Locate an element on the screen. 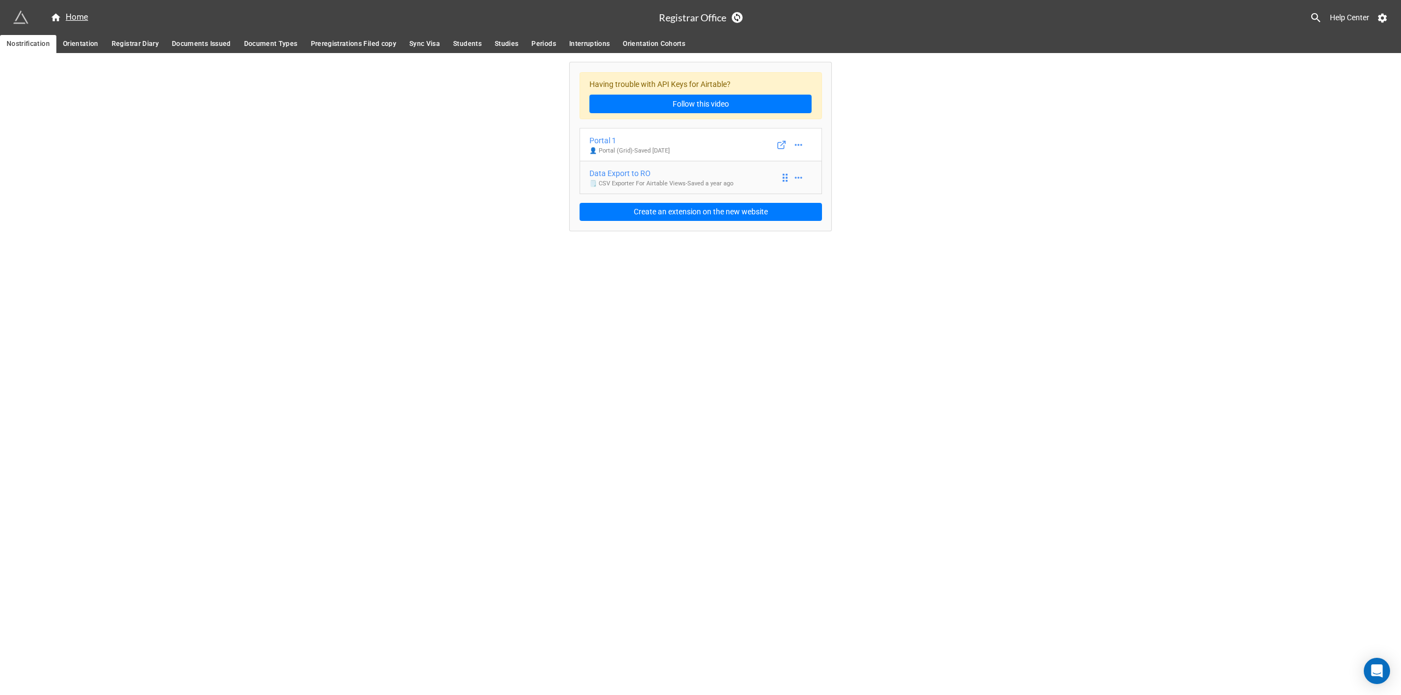 The width and height of the screenshot is (1401, 695). img: miniextensions-icon.73ae0678.png is located at coordinates (21, 18).